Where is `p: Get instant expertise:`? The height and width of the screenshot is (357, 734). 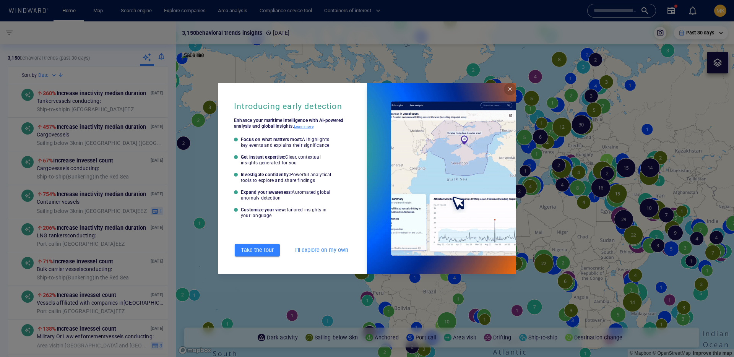
p: Get instant expertise: is located at coordinates (287, 160).